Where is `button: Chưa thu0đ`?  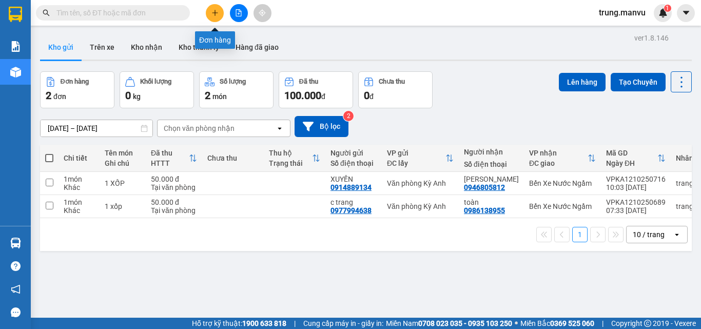 button: Chưa thu0đ is located at coordinates (395, 90).